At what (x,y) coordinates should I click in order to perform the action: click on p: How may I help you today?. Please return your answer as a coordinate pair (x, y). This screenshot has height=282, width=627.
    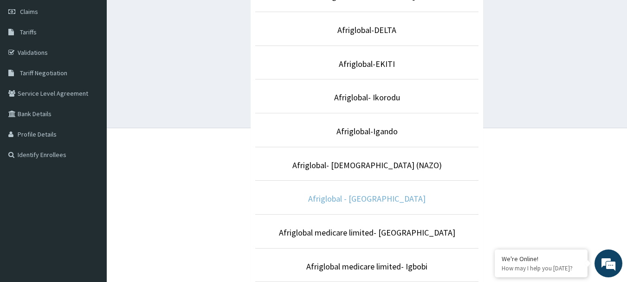
    Looking at the image, I should click on (541, 268).